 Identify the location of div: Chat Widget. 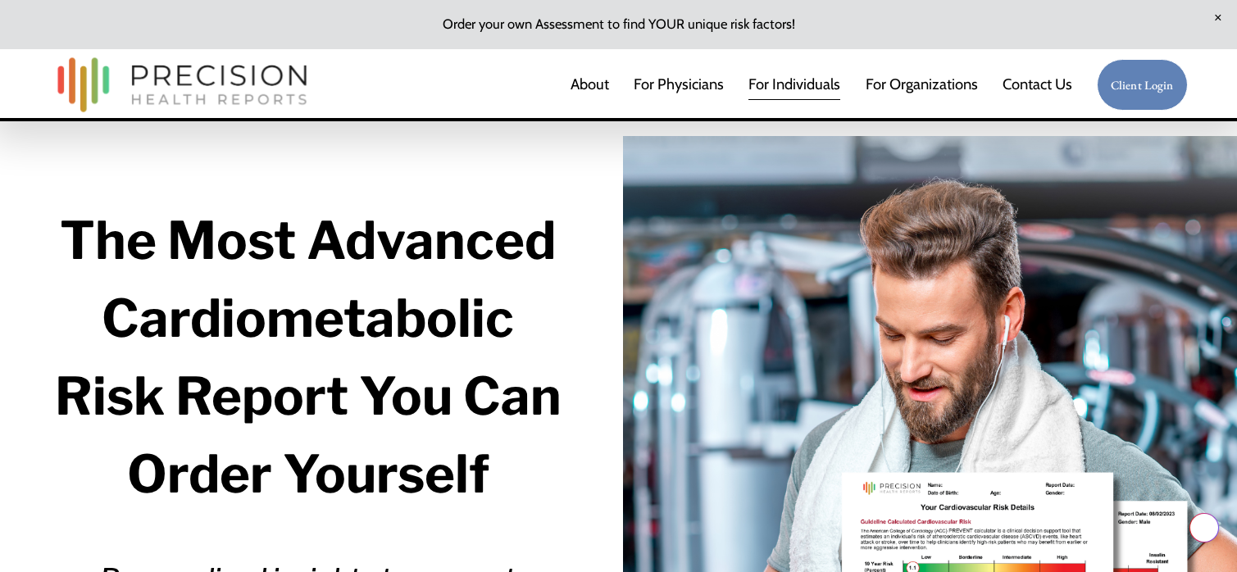
(1196, 533).